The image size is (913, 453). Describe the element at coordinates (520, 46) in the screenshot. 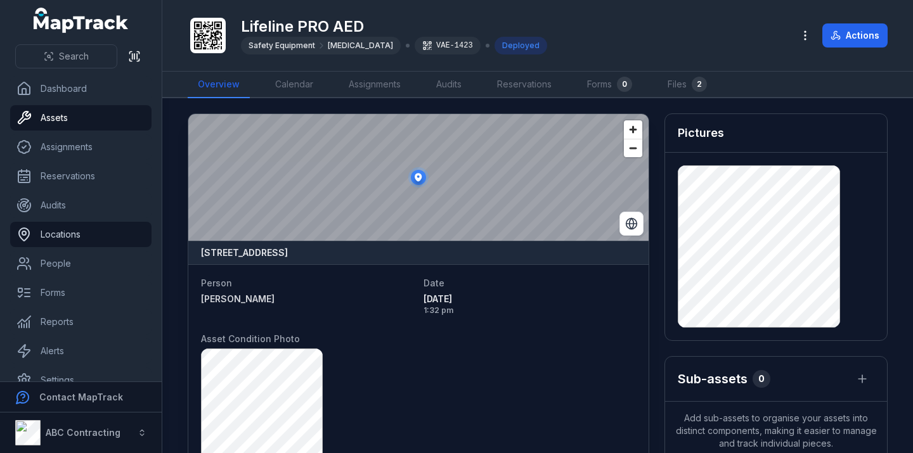

I see `div: Deployed` at that location.